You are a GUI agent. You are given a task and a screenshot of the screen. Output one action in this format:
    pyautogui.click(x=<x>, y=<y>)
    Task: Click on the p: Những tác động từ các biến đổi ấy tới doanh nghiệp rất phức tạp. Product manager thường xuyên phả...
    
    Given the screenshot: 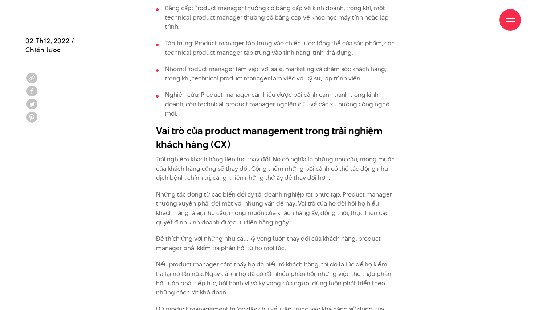 What is the action you would take?
    pyautogui.click(x=276, y=209)
    